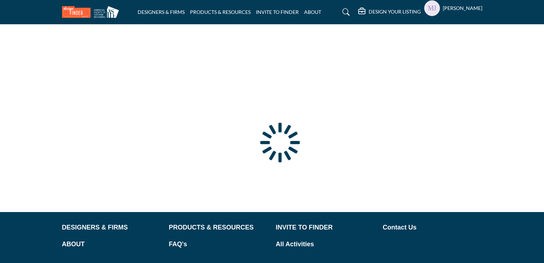 This screenshot has height=263, width=544. What do you see at coordinates (112, 227) in the screenshot?
I see `p: DESIGNERS & FIRMS` at bounding box center [112, 227].